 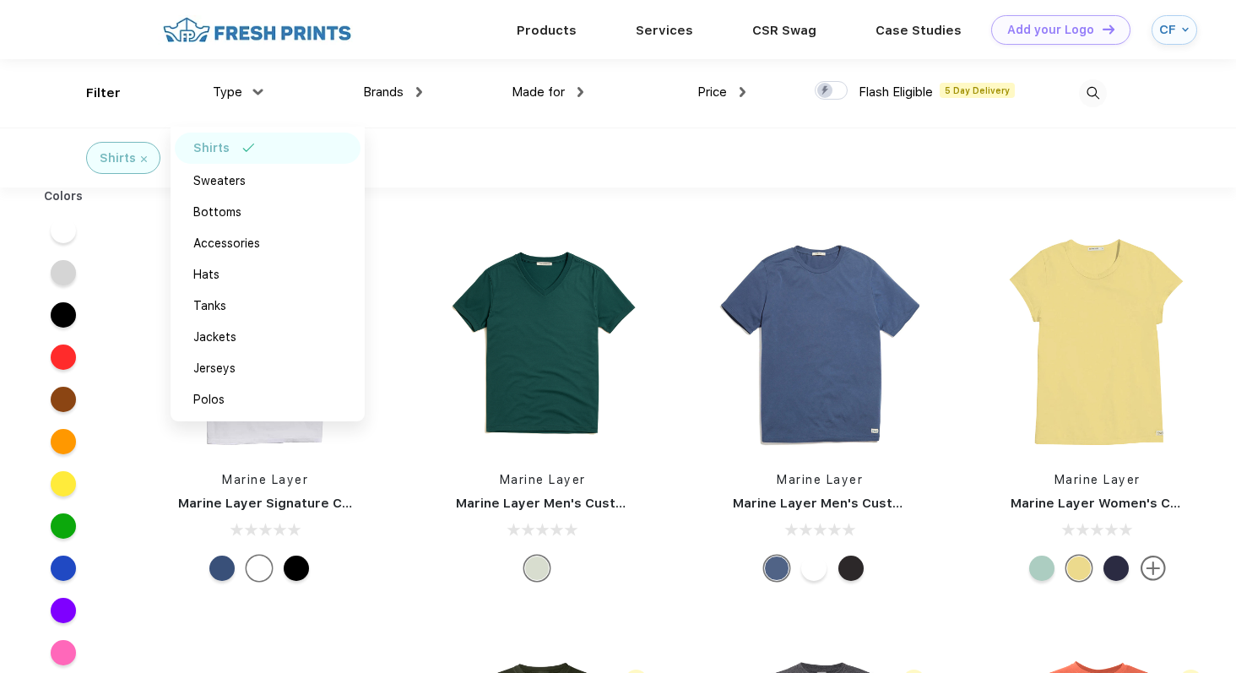 I want to click on div: Polos, so click(x=208, y=399).